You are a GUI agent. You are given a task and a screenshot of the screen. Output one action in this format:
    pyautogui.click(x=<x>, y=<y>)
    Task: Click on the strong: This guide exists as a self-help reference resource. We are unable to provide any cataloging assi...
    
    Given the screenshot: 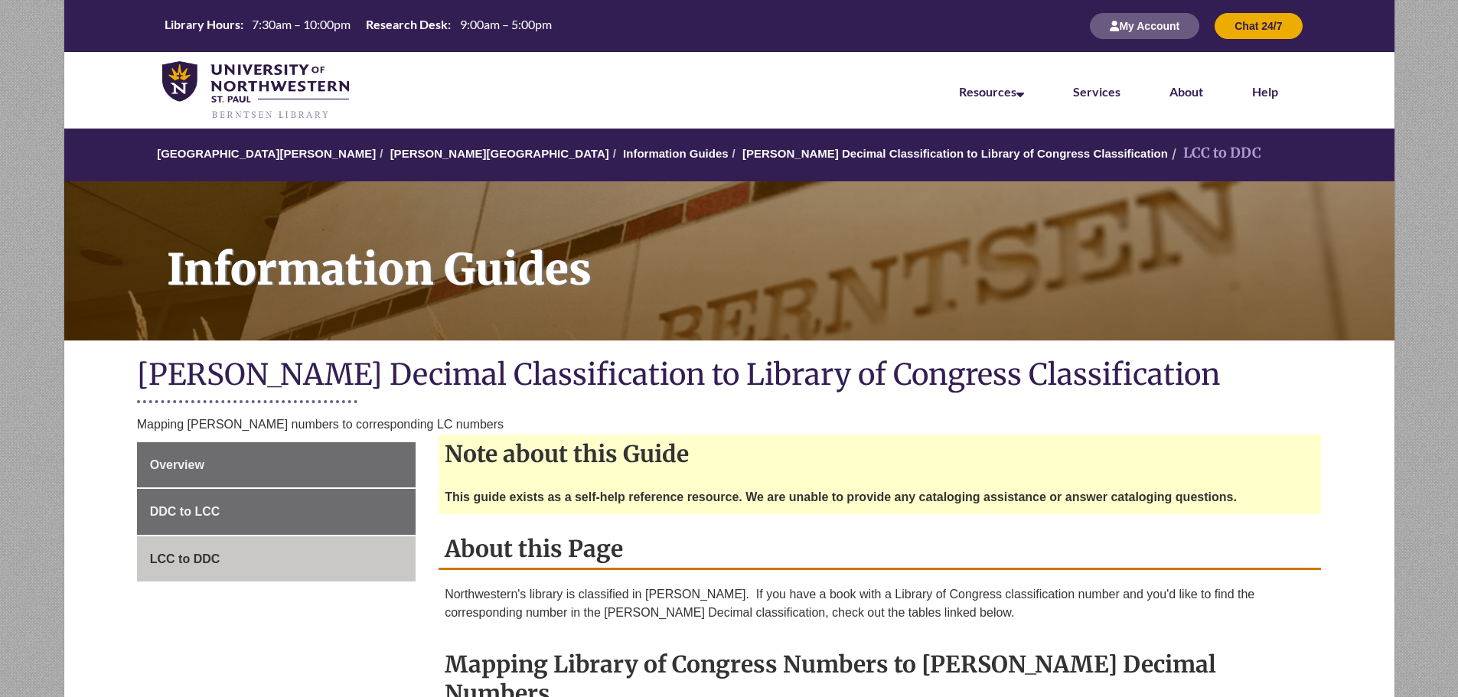 What is the action you would take?
    pyautogui.click(x=840, y=497)
    